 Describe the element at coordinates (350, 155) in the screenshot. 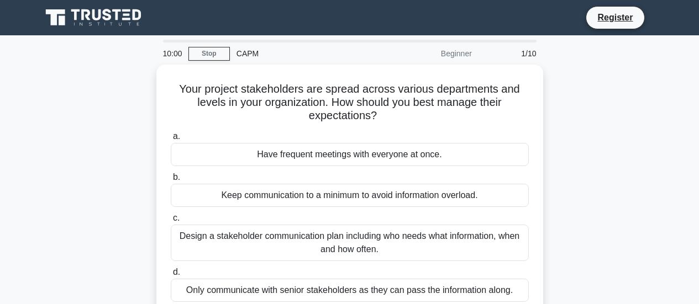

I see `div: Have frequent meetings with everyone at once.` at that location.